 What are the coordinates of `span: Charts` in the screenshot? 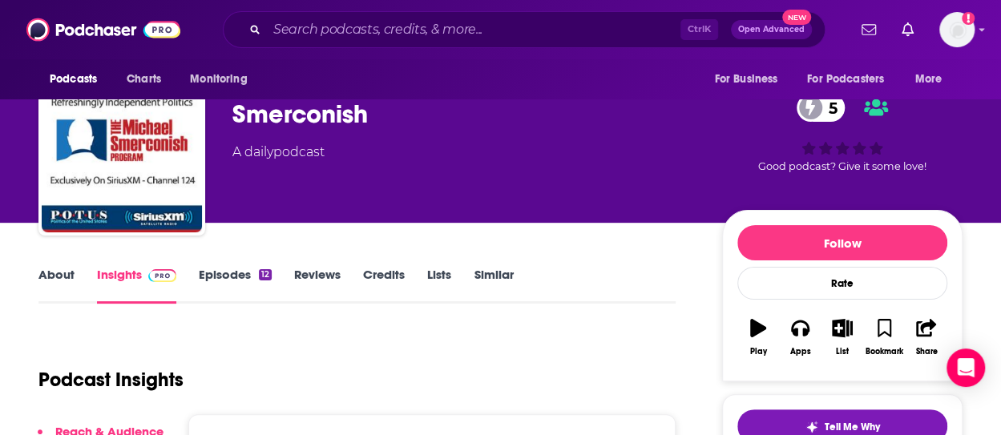 It's located at (143, 79).